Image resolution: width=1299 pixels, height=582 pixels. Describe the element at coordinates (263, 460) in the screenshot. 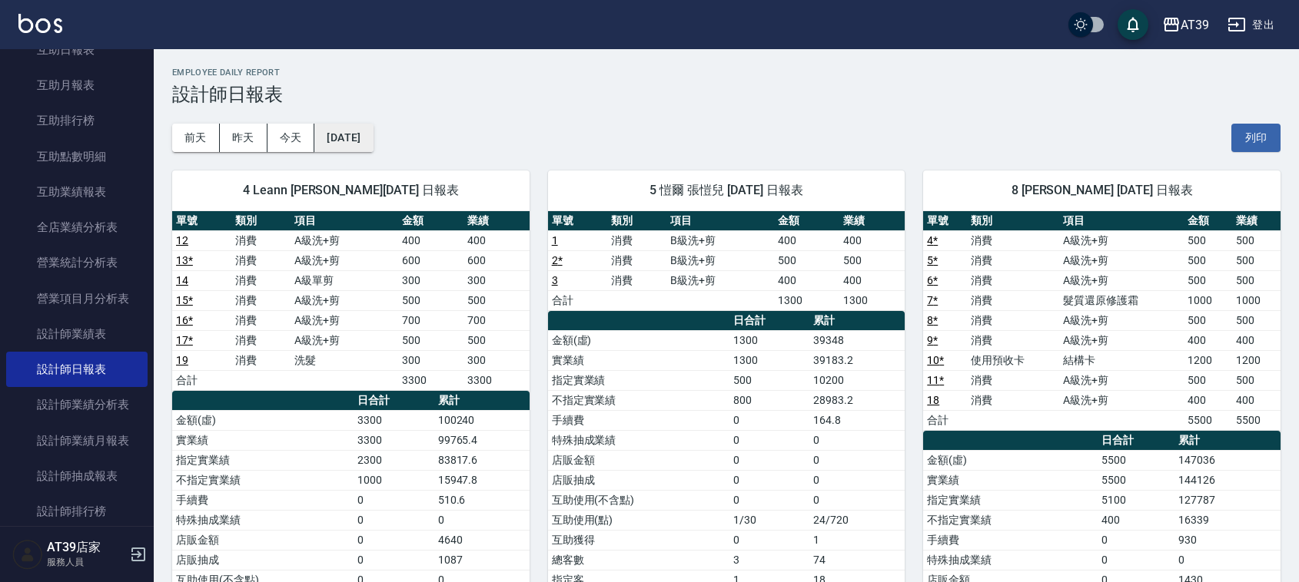

I see `td: 指定實業績` at that location.